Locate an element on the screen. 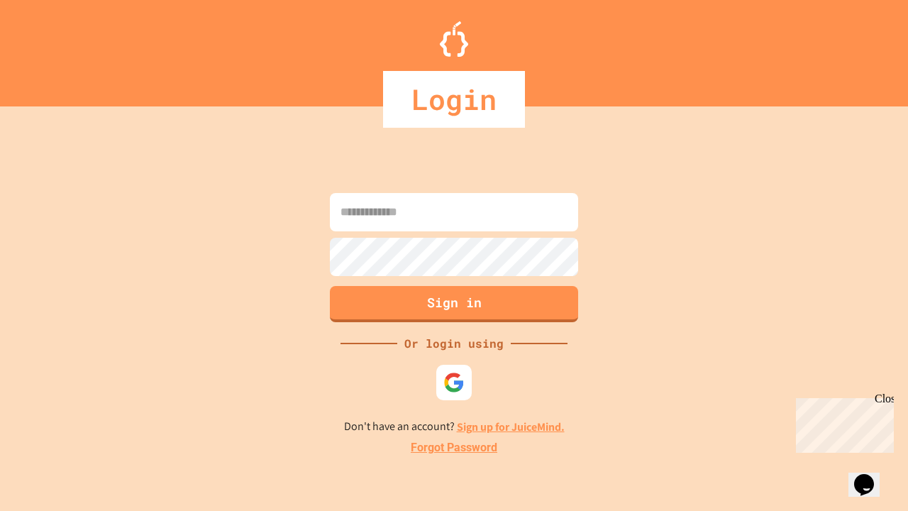 The height and width of the screenshot is (511, 908). p: Don't have an account? is located at coordinates (454, 426).